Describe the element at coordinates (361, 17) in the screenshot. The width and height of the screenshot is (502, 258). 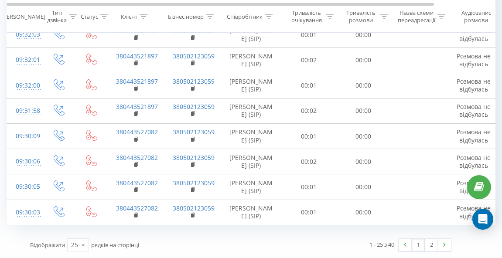
I see `div: Тривалість розмови` at that location.